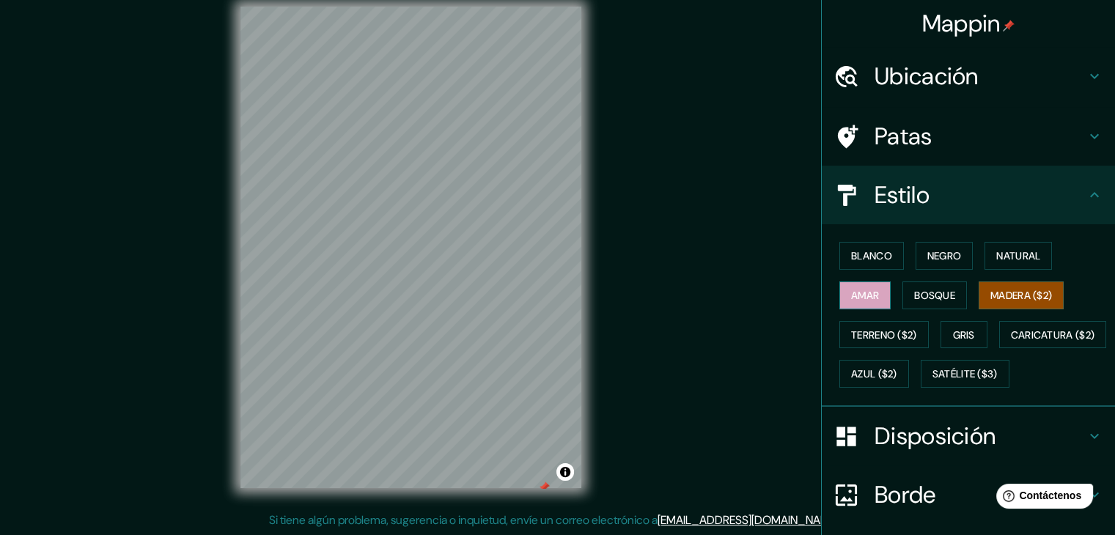  I want to click on img: pin-icon.png, so click(1008, 26).